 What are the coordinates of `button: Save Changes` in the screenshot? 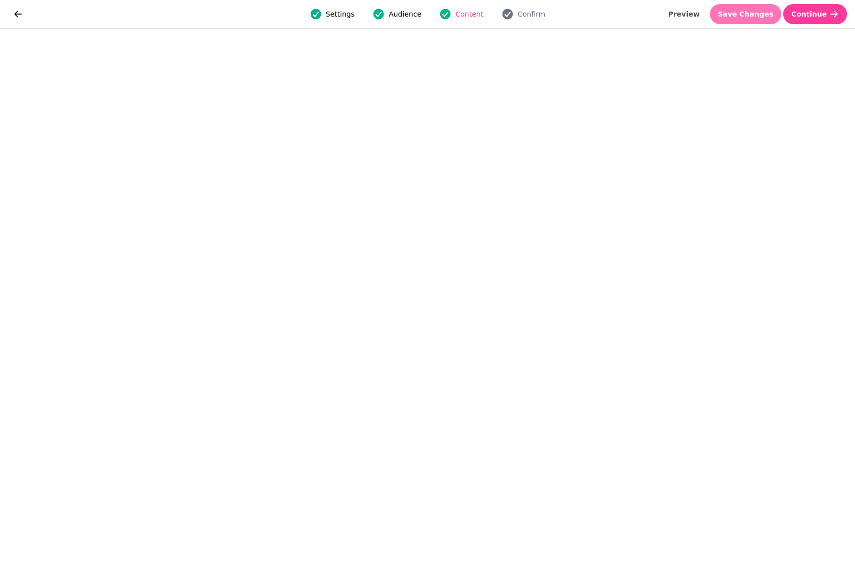 It's located at (746, 14).